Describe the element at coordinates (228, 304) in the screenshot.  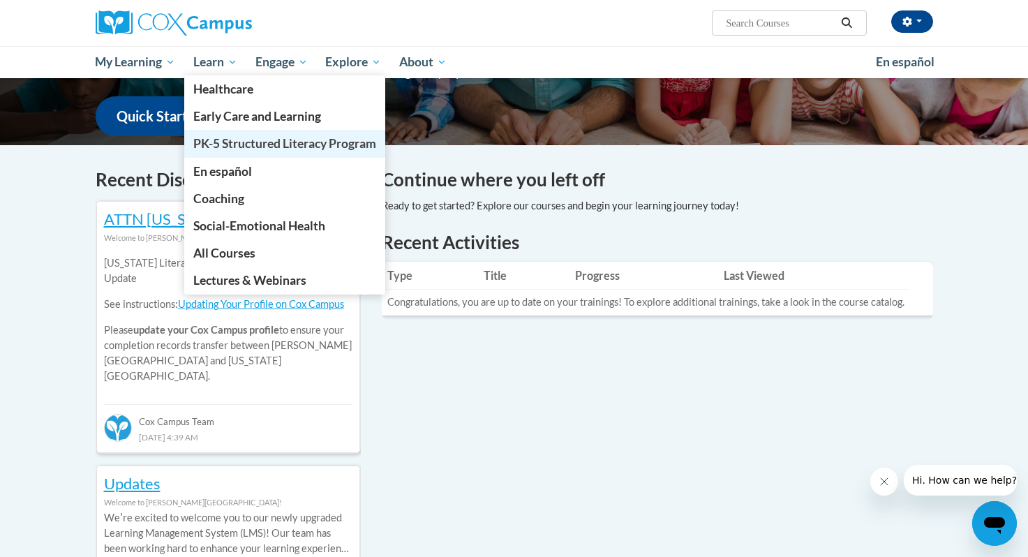
I see `p: See instructions:` at that location.